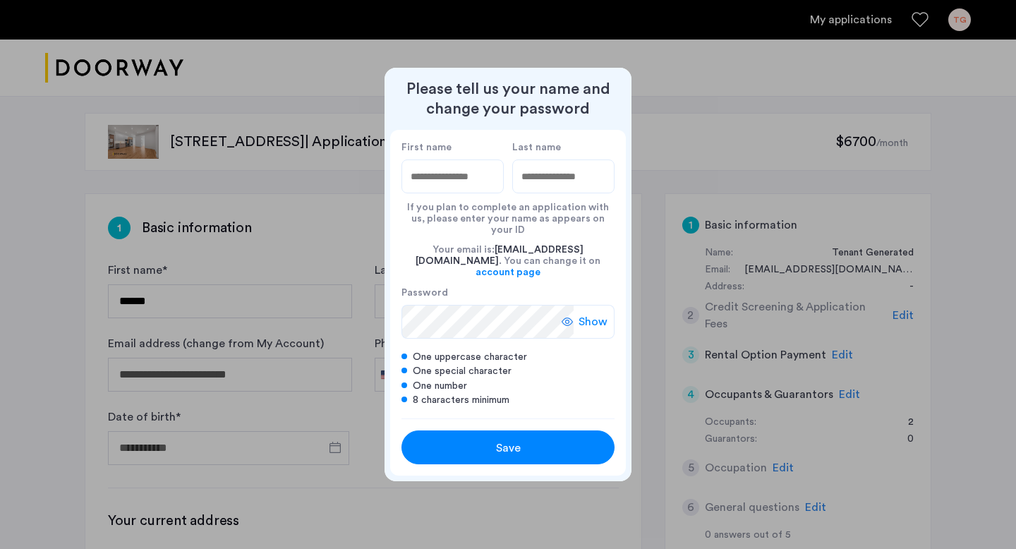  What do you see at coordinates (508, 400) in the screenshot?
I see `div: 8 characters minimum` at bounding box center [508, 400].